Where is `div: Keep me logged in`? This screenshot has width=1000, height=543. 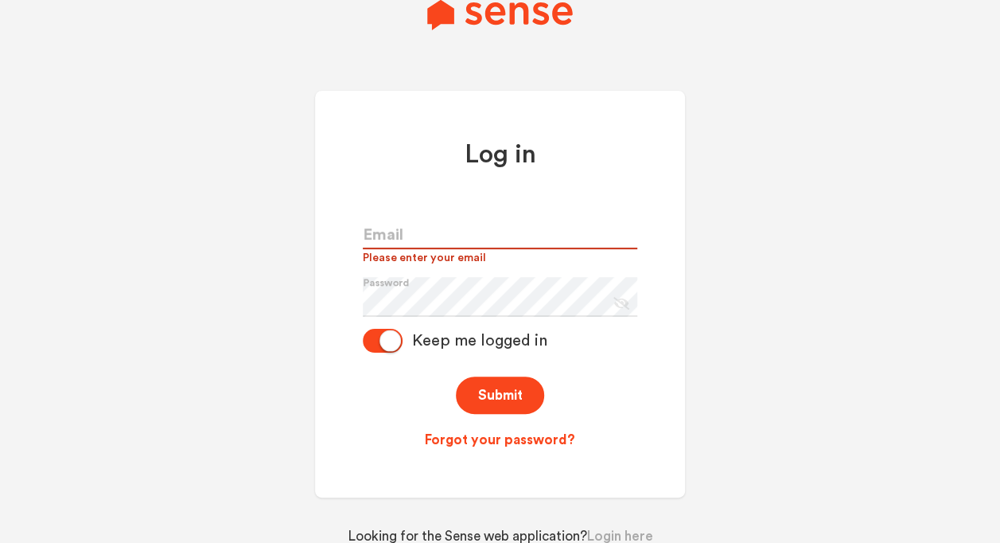 div: Keep me logged in is located at coordinates (475, 341).